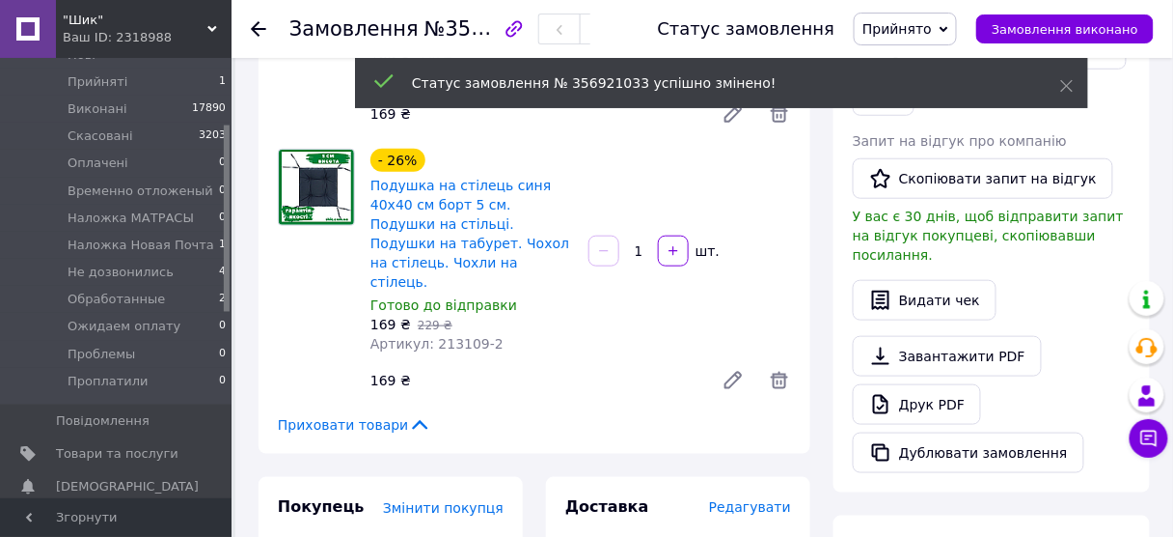 The width and height of the screenshot is (1173, 537). What do you see at coordinates (124, 326) in the screenshot?
I see `span: Ожидаем оплату` at bounding box center [124, 326].